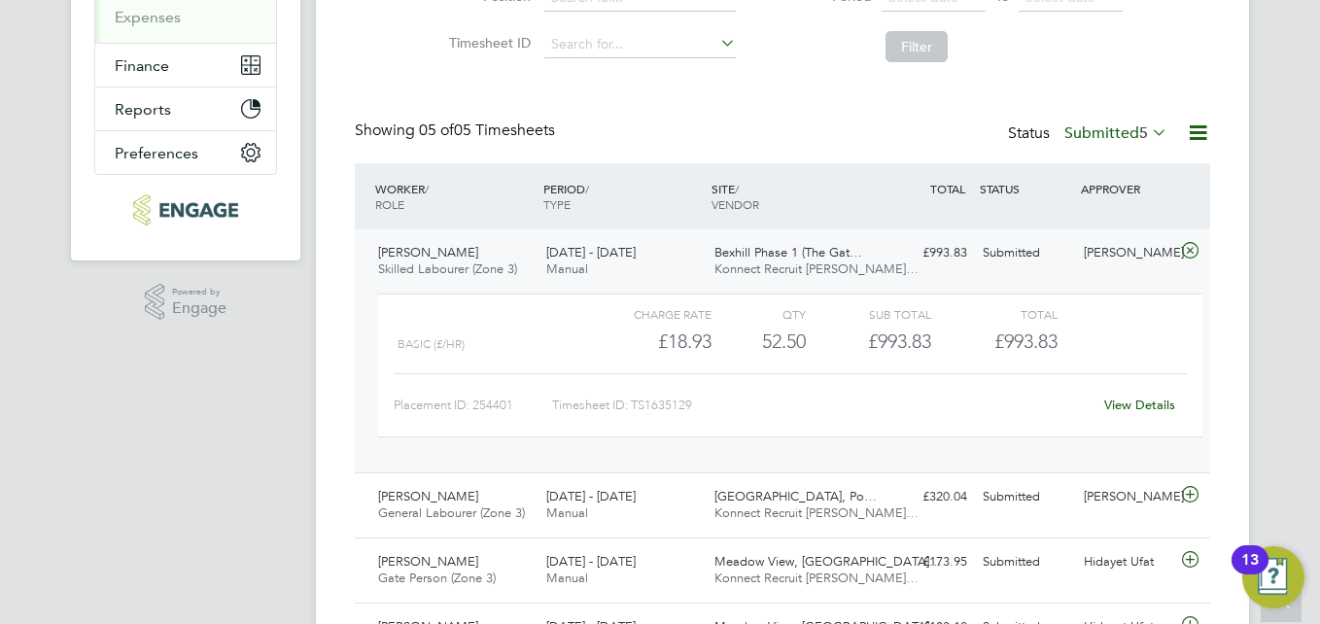  What do you see at coordinates (186, 210) in the screenshot?
I see `a: Go to home page` at bounding box center [186, 210].